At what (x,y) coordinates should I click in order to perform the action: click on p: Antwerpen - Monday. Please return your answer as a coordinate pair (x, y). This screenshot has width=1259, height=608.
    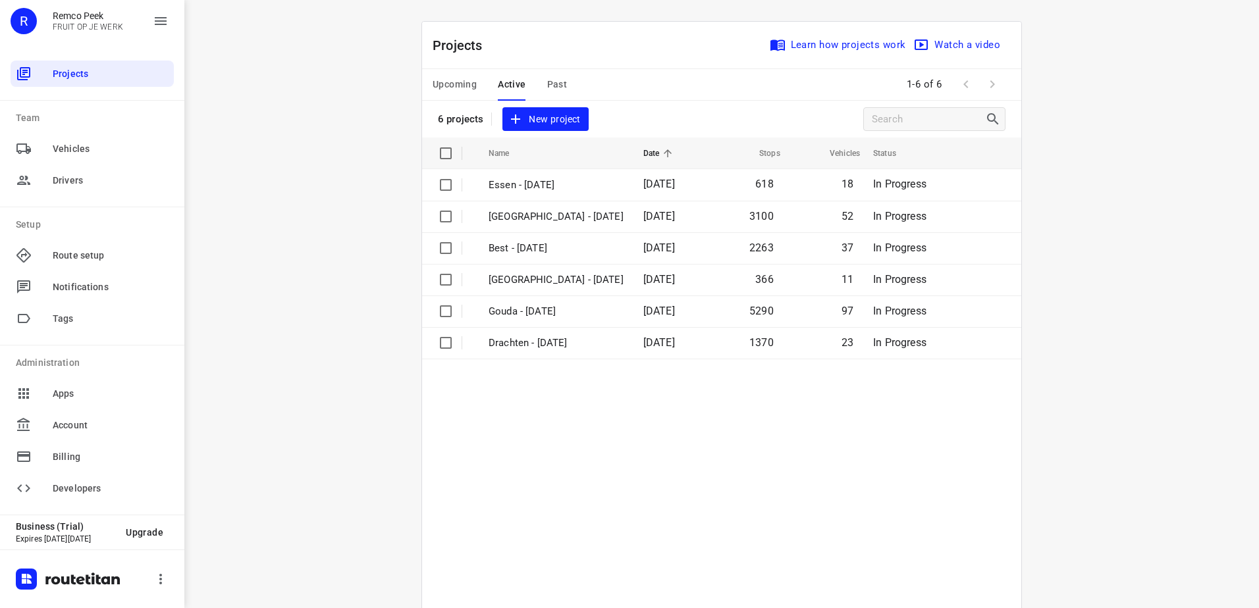
    Looking at the image, I should click on (556, 280).